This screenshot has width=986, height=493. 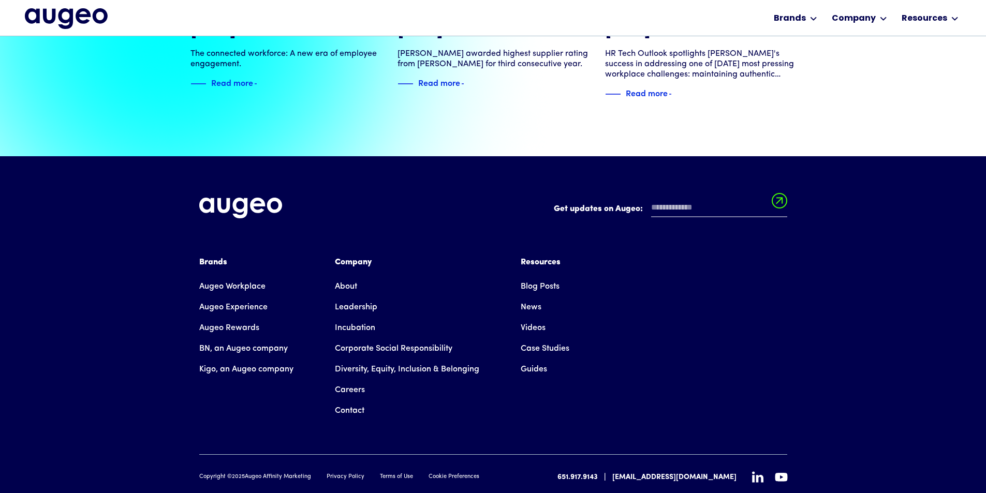 What do you see at coordinates (533, 328) in the screenshot?
I see `a: Videos` at bounding box center [533, 328].